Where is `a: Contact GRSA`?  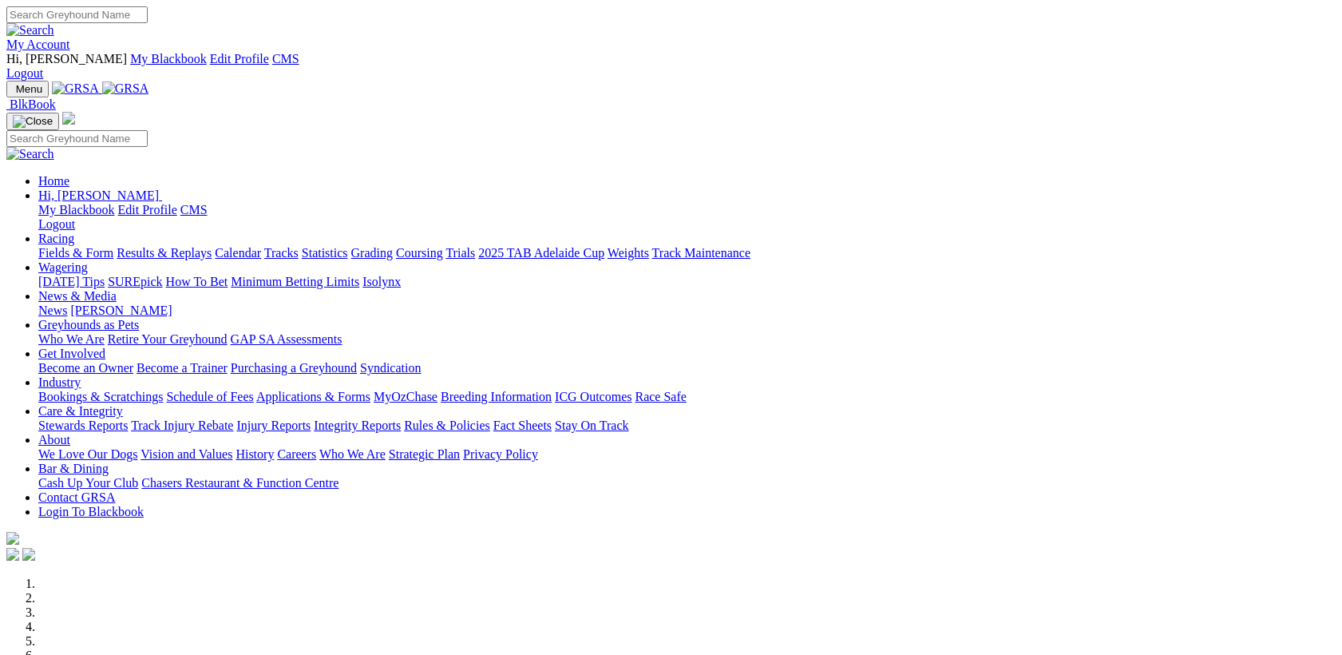 a: Contact GRSA is located at coordinates (77, 497).